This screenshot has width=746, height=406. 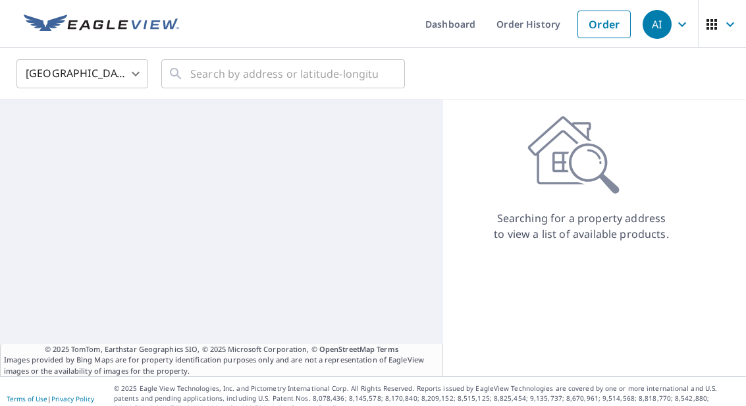 I want to click on a: Order, so click(x=604, y=24).